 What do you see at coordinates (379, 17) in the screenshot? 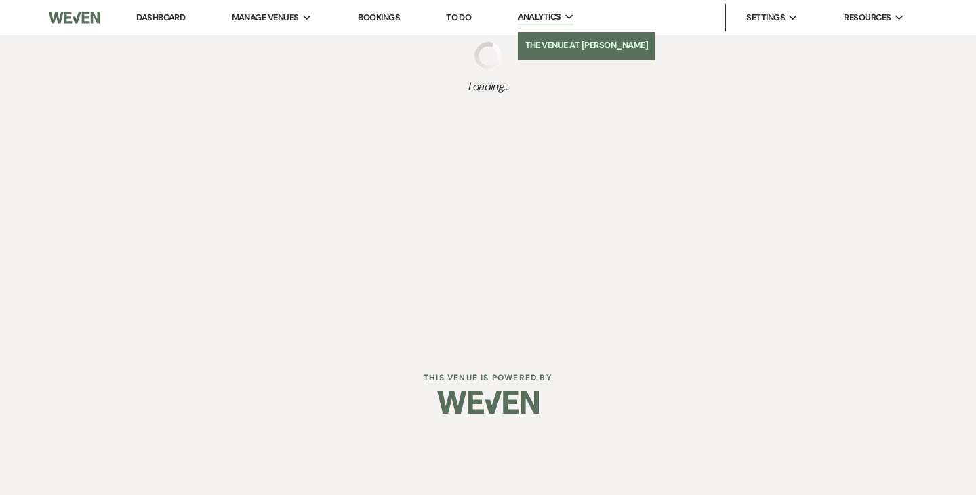
I see `a: Bookings` at bounding box center [379, 17].